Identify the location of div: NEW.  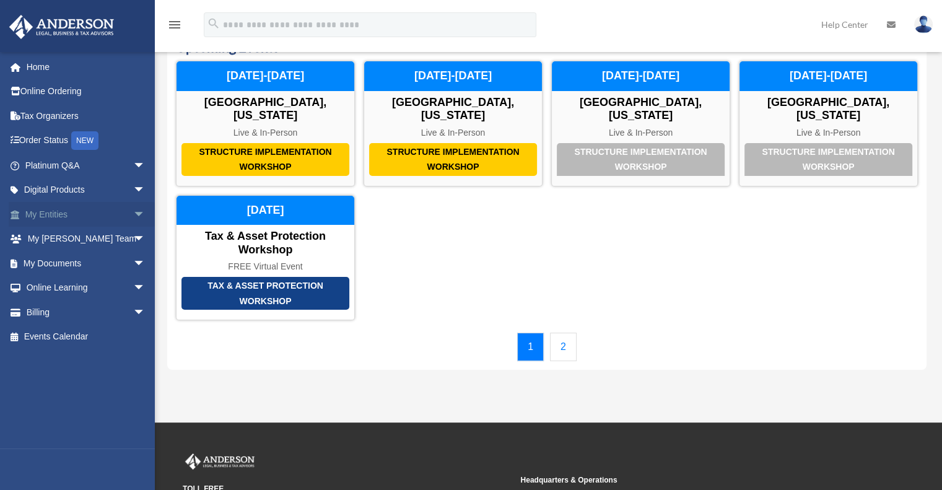
(85, 141).